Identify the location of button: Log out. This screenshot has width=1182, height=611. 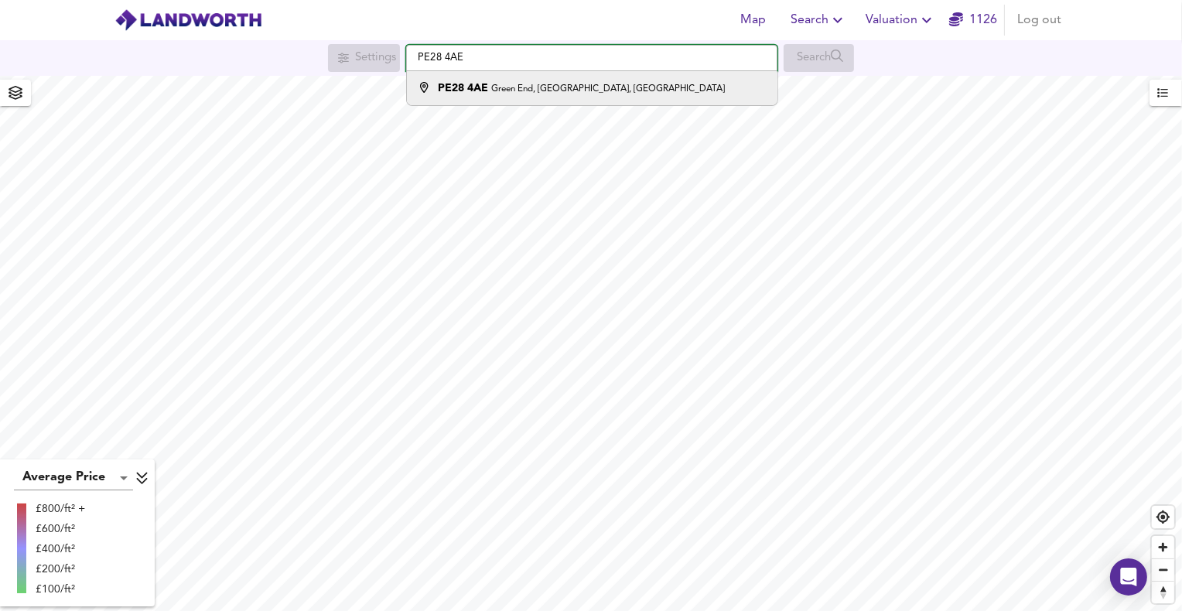
(1039, 20).